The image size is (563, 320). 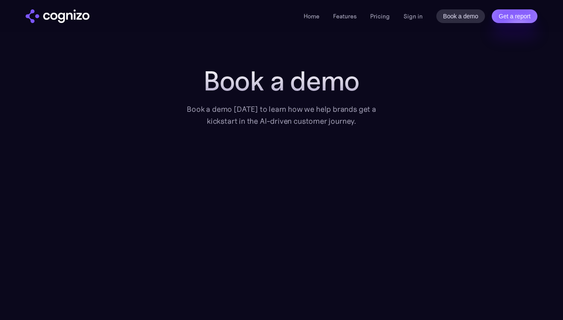 What do you see at coordinates (515, 16) in the screenshot?
I see `a: Get a report` at bounding box center [515, 16].